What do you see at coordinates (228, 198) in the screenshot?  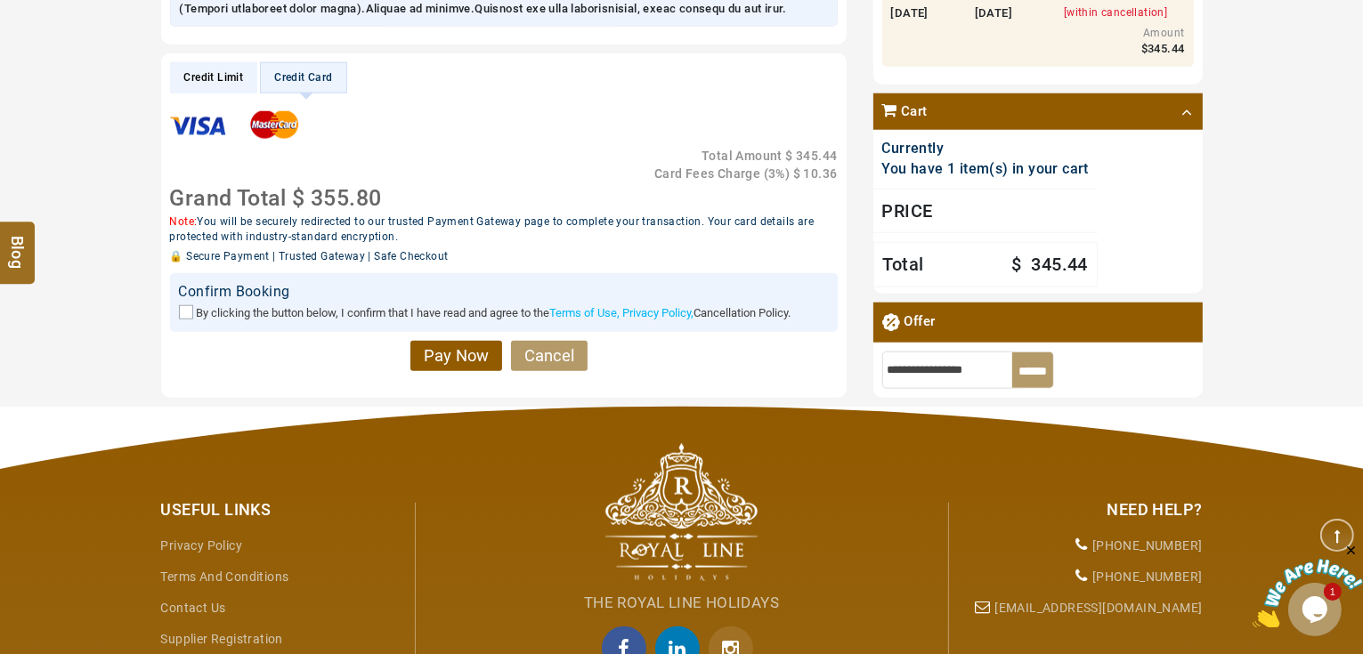 I see `span: Grand Total` at bounding box center [228, 198].